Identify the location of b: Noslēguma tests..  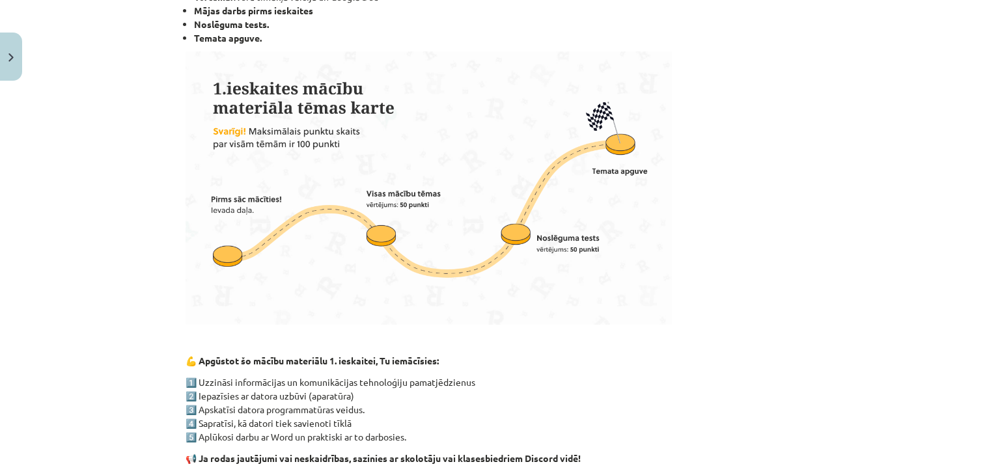
(231, 24).